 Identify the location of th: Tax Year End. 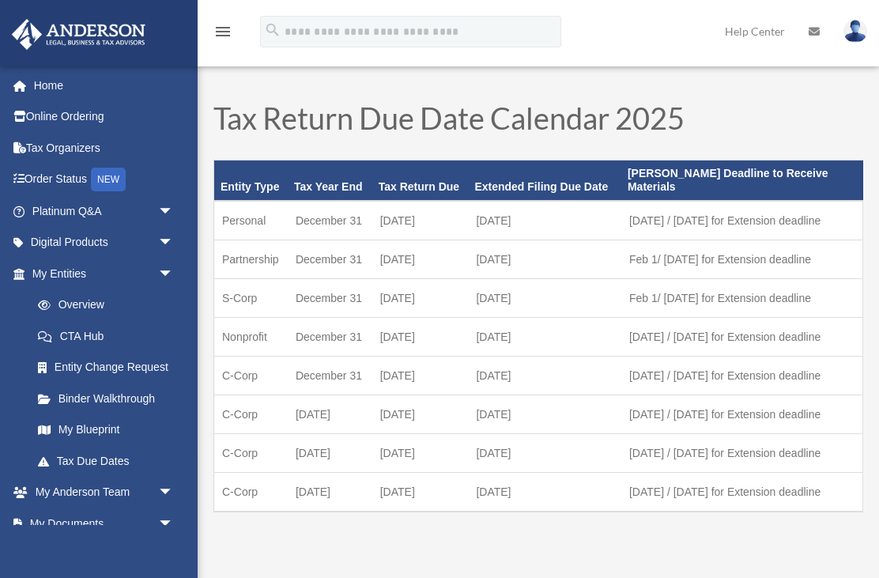
(330, 180).